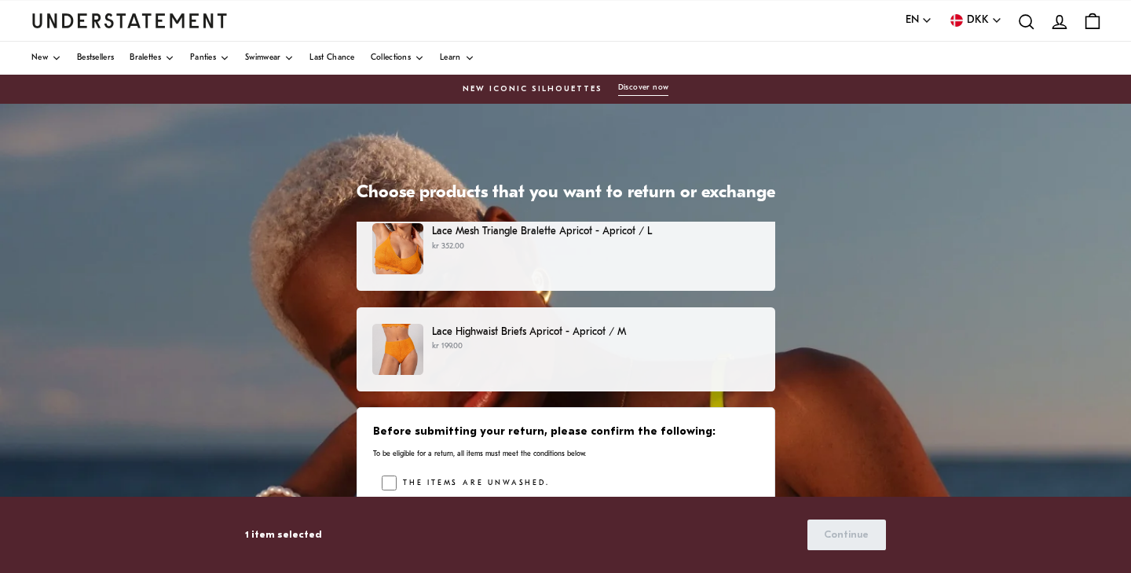 This screenshot has width=1131, height=573. Describe the element at coordinates (595, 231) in the screenshot. I see `p: Lace Mesh Triangle Bralette Apricot - Apricot / L` at that location.